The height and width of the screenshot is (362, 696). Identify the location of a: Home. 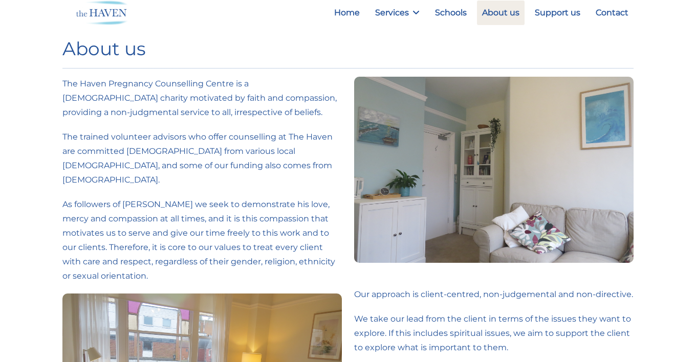
(347, 13).